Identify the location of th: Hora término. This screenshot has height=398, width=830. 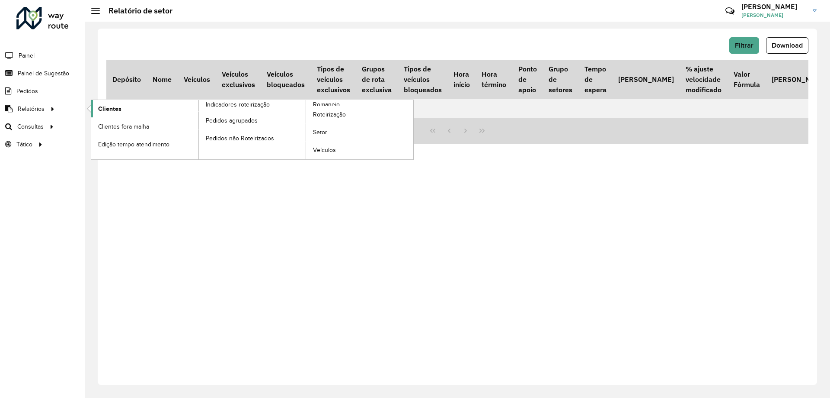
(494, 79).